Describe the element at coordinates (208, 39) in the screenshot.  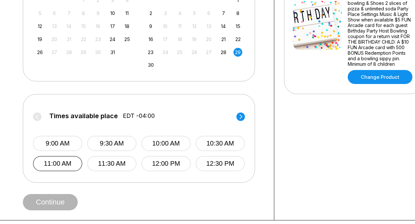
I see `div: Not available Thursday, November 20th, 2025` at that location.